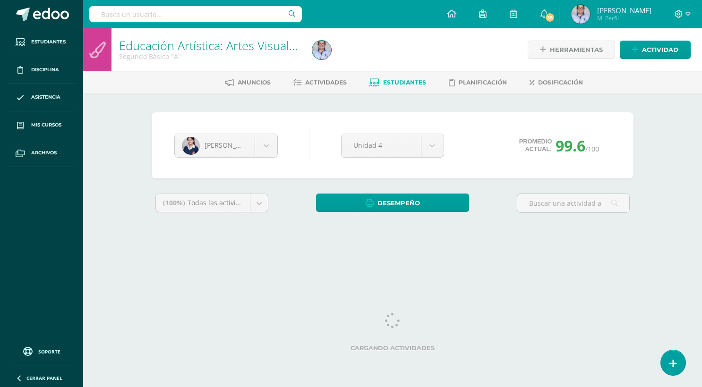 The height and width of the screenshot is (387, 702). Describe the element at coordinates (195, 14) in the screenshot. I see `input: Busca un usuario...` at that location.